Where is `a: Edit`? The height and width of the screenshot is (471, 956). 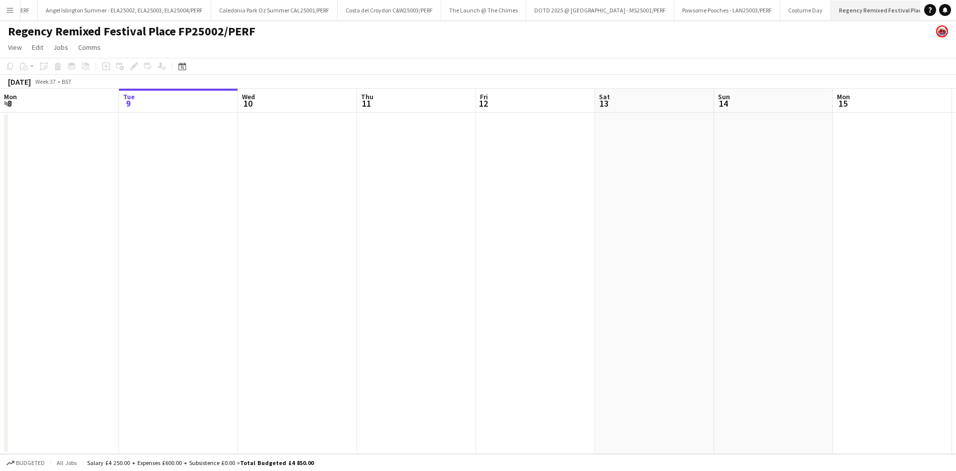 a: Edit is located at coordinates (37, 47).